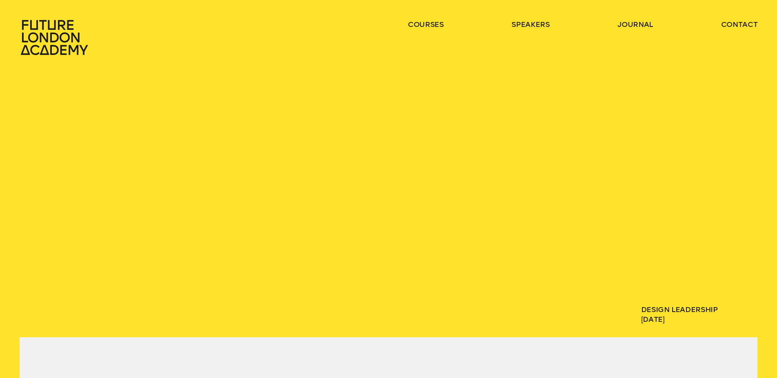 This screenshot has height=378, width=777. I want to click on a: courses, so click(426, 24).